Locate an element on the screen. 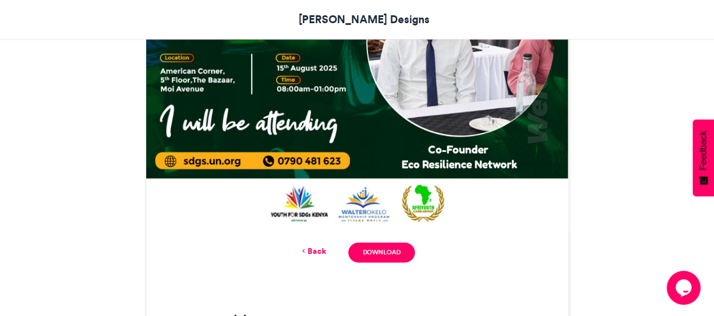 The image size is (714, 316). a: Download is located at coordinates (381, 252).